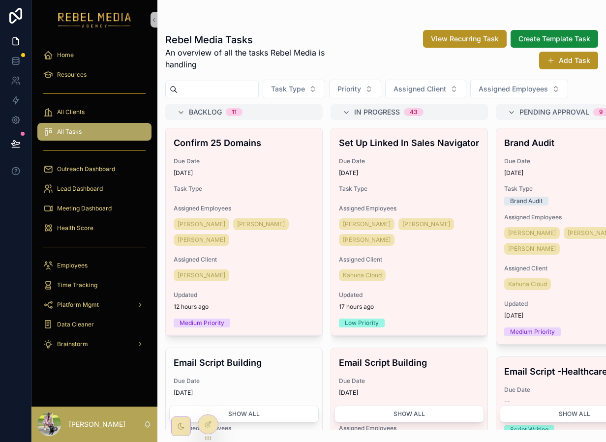  Describe the element at coordinates (377, 112) in the screenshot. I see `span: In Progress` at that location.